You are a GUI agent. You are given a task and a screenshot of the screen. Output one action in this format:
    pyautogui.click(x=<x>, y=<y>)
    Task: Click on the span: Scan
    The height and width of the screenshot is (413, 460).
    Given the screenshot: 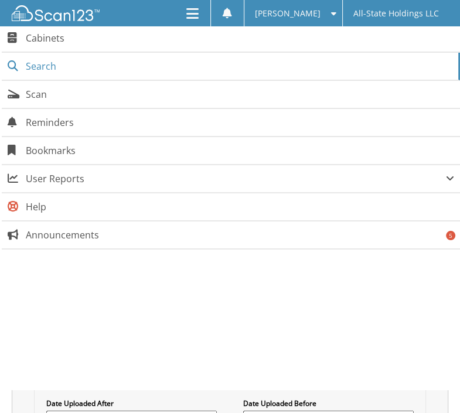 What is the action you would take?
    pyautogui.click(x=240, y=94)
    